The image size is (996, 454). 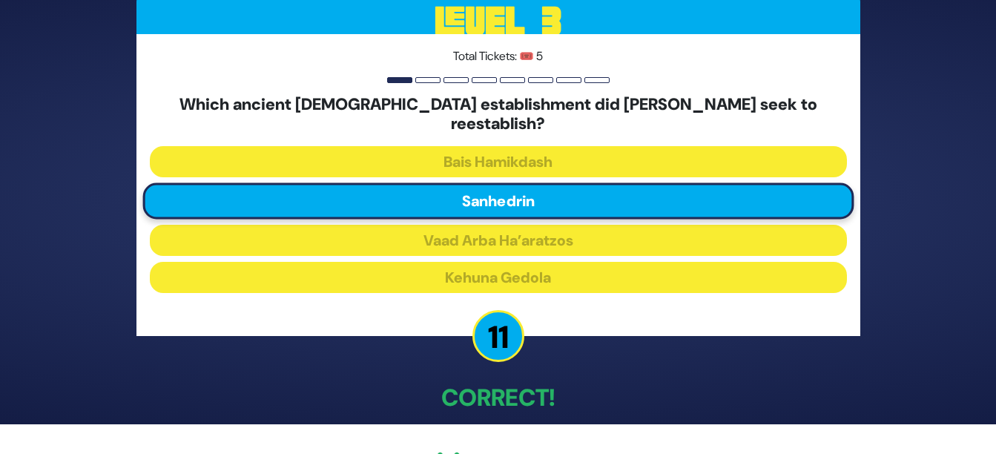 What do you see at coordinates (498, 240) in the screenshot?
I see `button: Vaad Arba Ha’aratzos` at bounding box center [498, 240].